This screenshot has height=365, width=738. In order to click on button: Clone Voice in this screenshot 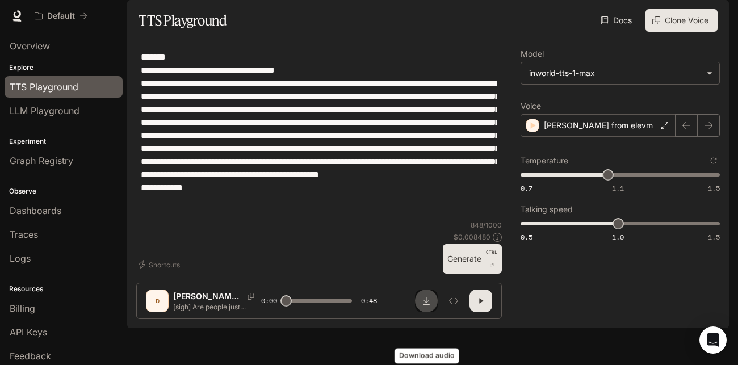, I will do `click(681, 20)`.